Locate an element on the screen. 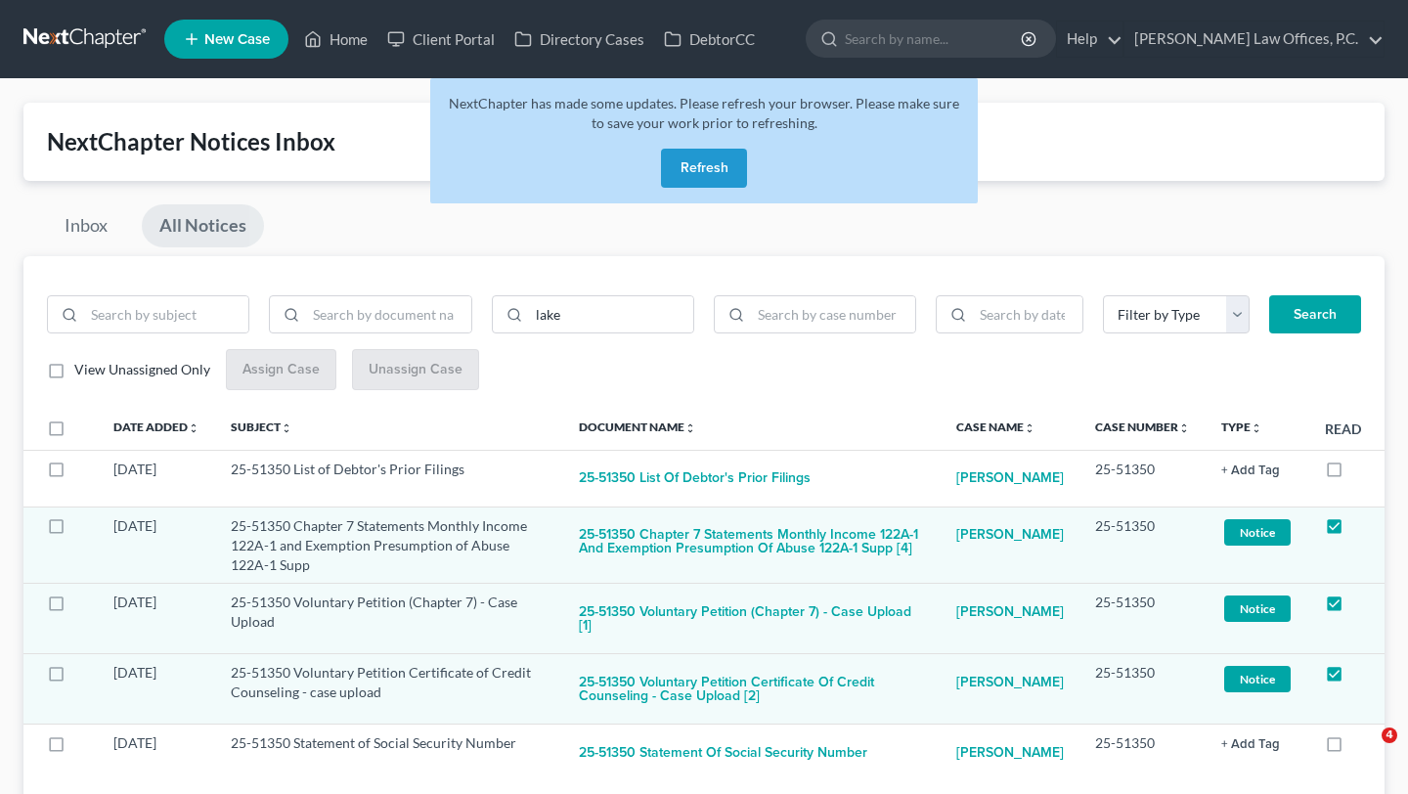  button: Search is located at coordinates (1315, 315).